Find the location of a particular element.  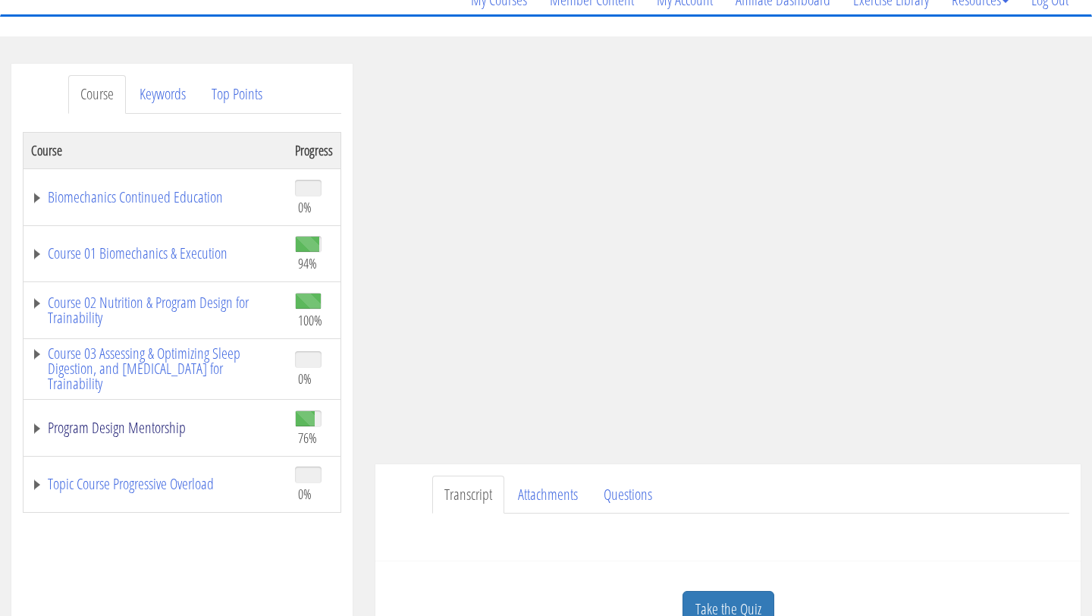

a: Topic Course Progressive Overload is located at coordinates (155, 484).